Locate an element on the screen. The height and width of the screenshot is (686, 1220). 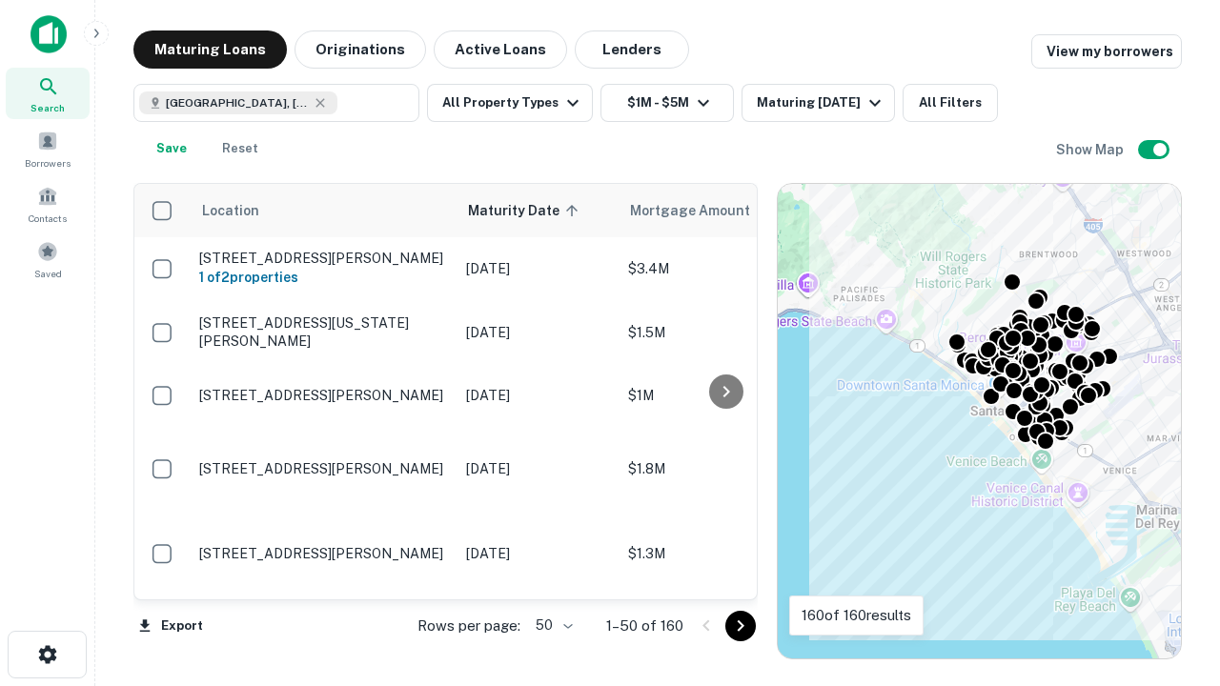
p: $3.4M is located at coordinates (723, 269).